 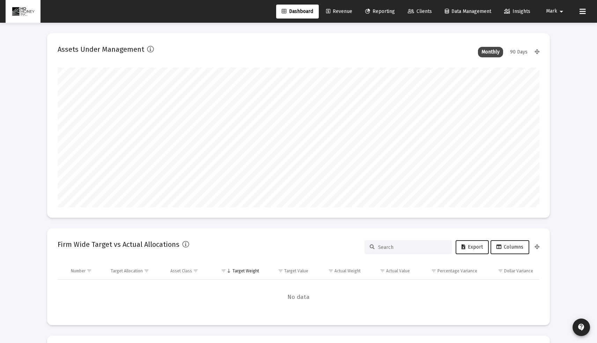 What do you see at coordinates (510, 247) in the screenshot?
I see `button: Columns` at bounding box center [510, 247].